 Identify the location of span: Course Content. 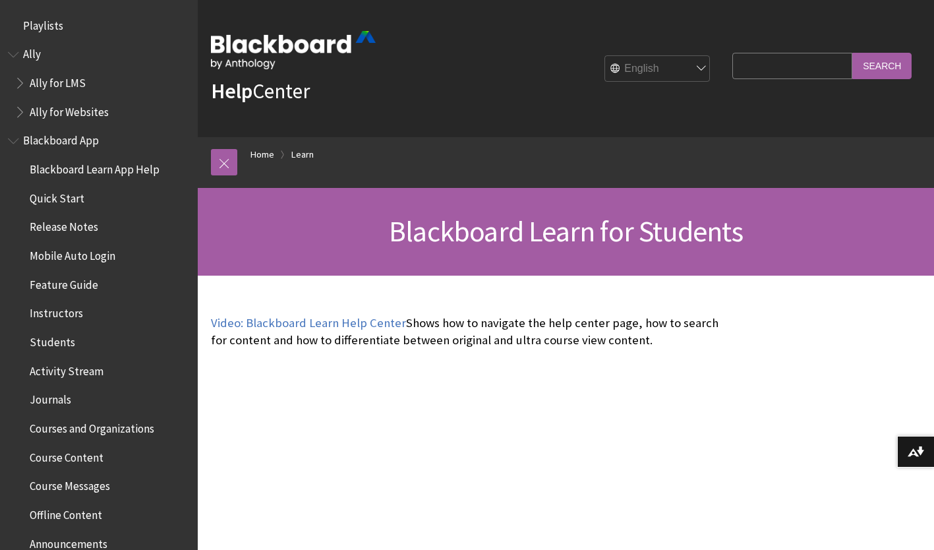
(67, 455).